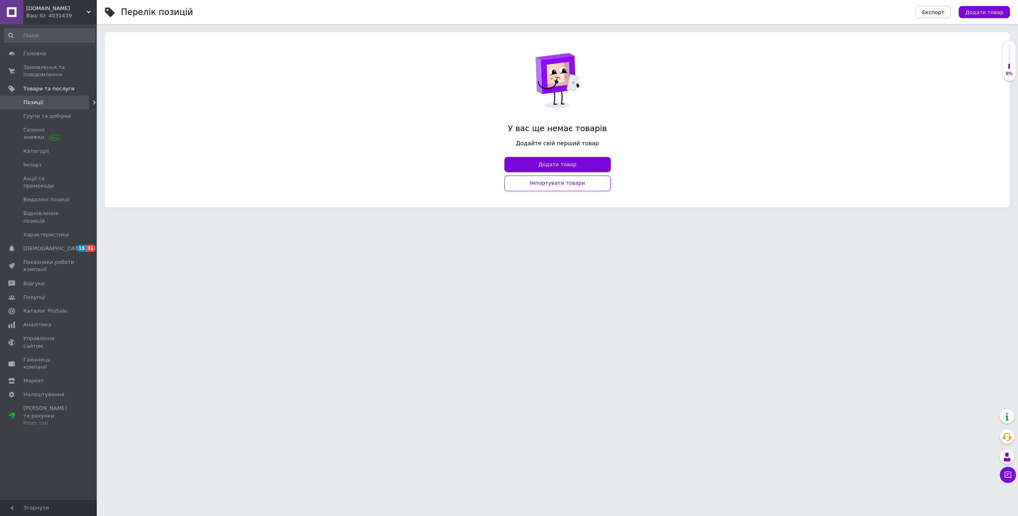  What do you see at coordinates (557, 143) in the screenshot?
I see `span: Додайте свій перший товар` at bounding box center [557, 143].